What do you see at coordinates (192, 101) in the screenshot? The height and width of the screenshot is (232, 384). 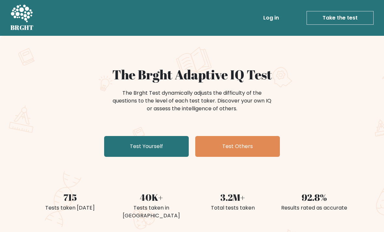 I see `div: The Brght Test dynamically adjusts the difficulty of the questions to the level of each test take...` at bounding box center [192, 101].